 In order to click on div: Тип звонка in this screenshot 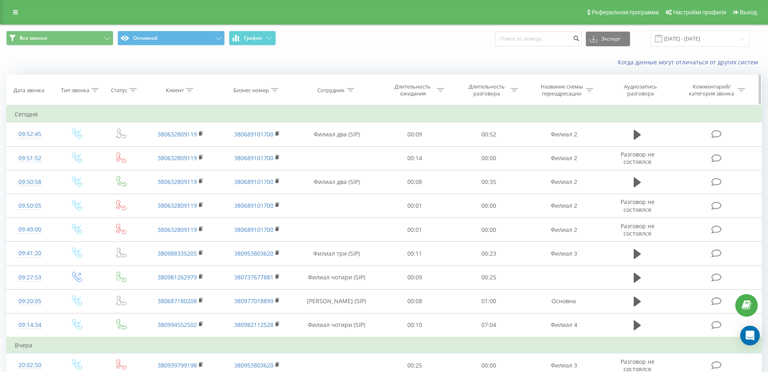, I will do `click(75, 90)`.